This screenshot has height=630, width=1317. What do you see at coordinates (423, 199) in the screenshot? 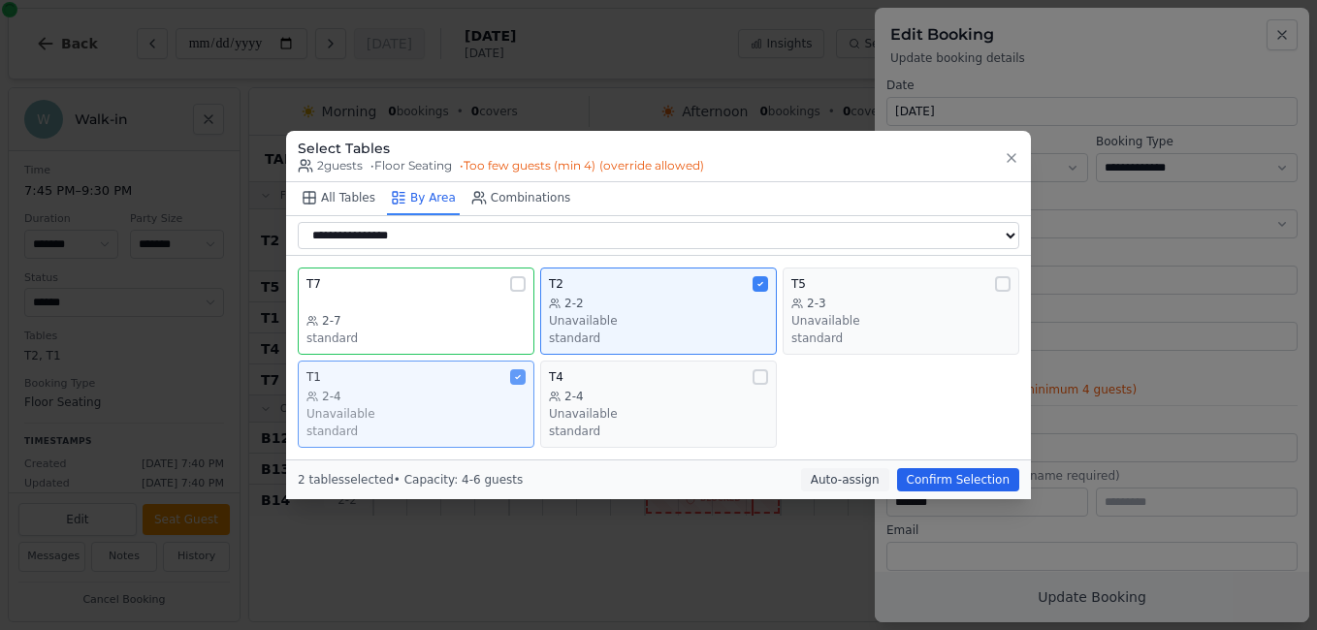
I see `button: By Area` at bounding box center [423, 199].